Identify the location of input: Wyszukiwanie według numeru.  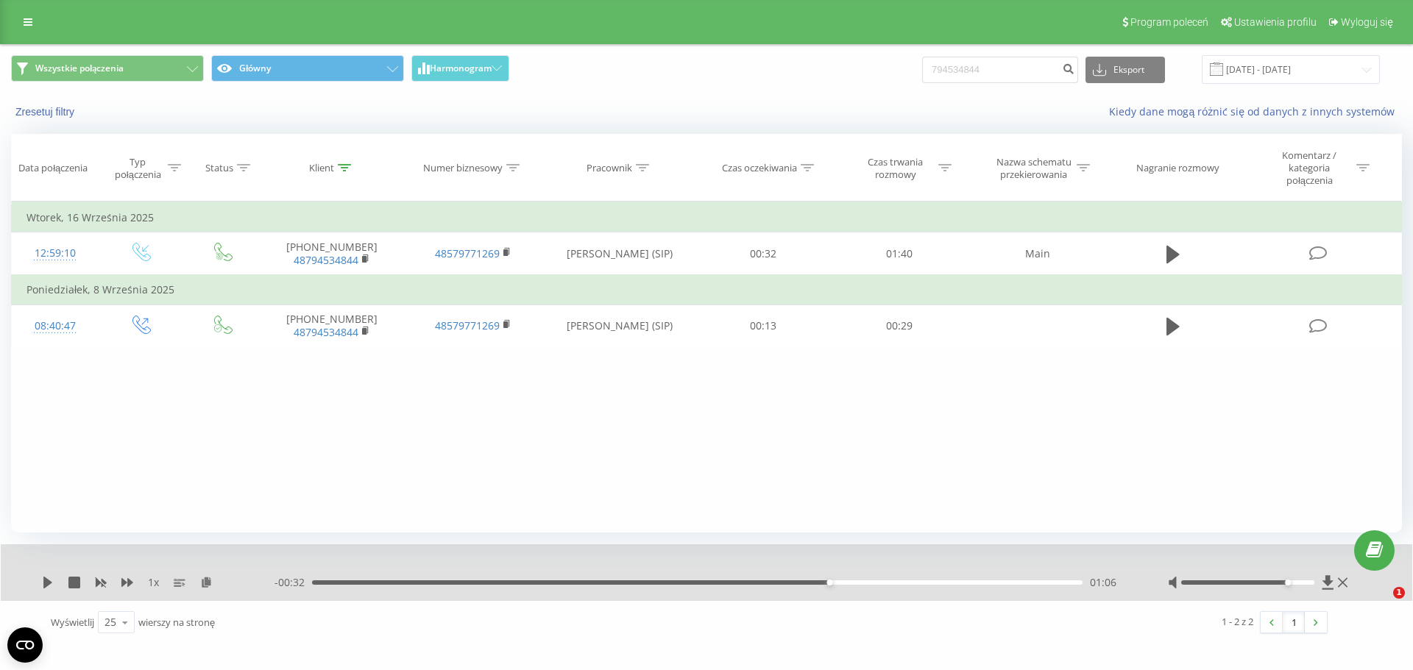
(1000, 70).